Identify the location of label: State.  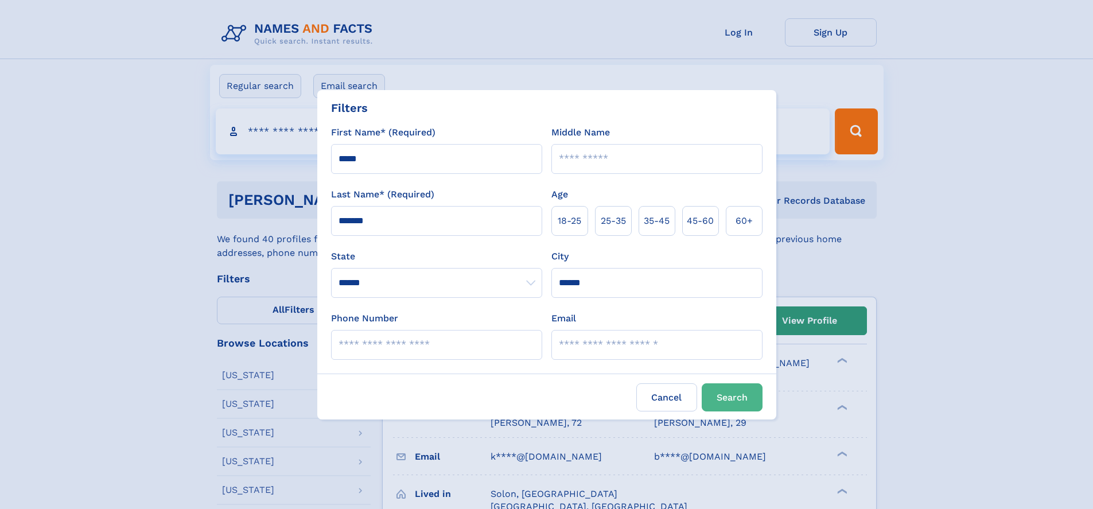
(437, 256).